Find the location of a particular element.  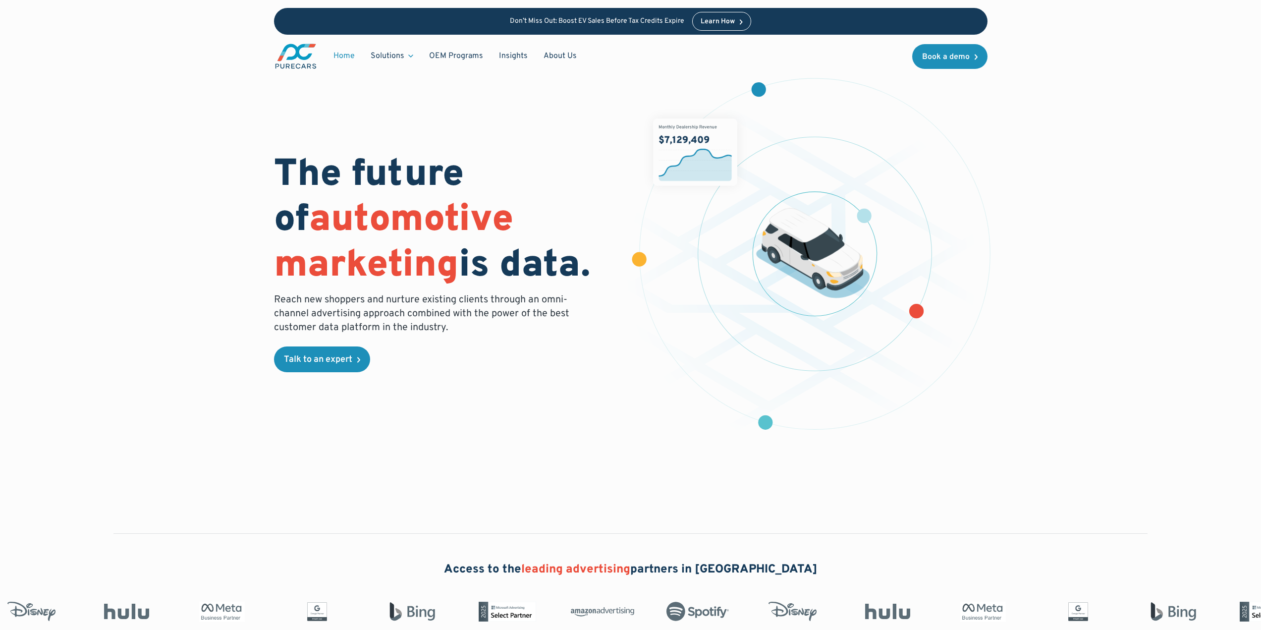

img: Disney is located at coordinates (793, 612).